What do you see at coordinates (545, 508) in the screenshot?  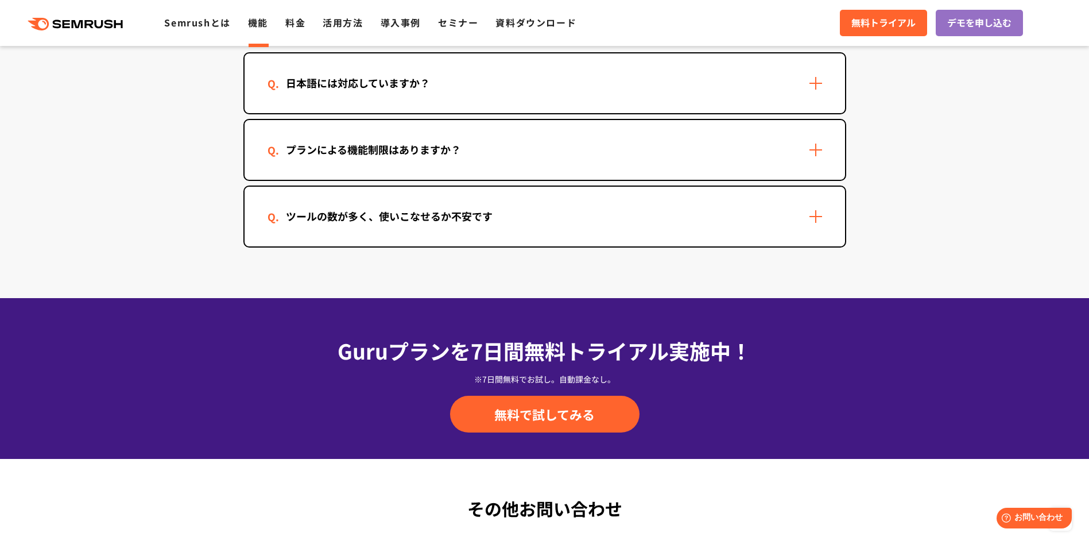 I see `div: その他お問い合わせ` at bounding box center [545, 508].